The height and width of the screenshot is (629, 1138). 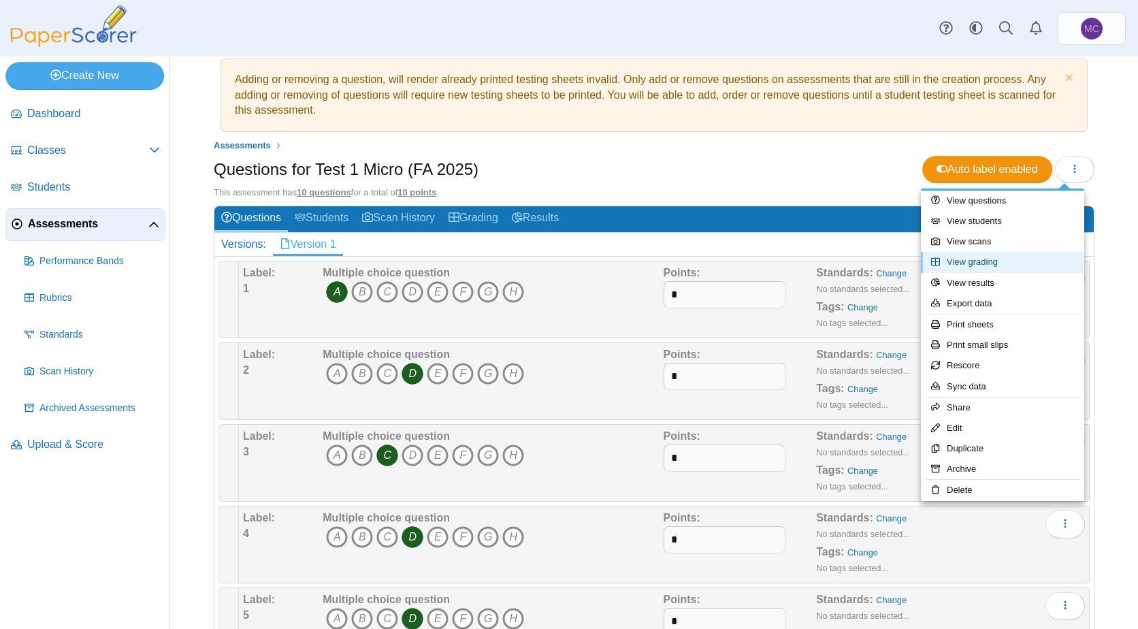 What do you see at coordinates (73, 43) in the screenshot?
I see `a: PaperScorer` at bounding box center [73, 43].